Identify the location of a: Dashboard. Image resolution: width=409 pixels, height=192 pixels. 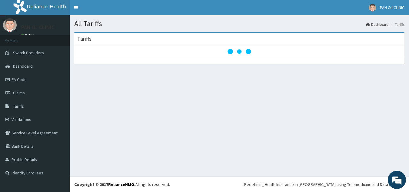
(377, 24).